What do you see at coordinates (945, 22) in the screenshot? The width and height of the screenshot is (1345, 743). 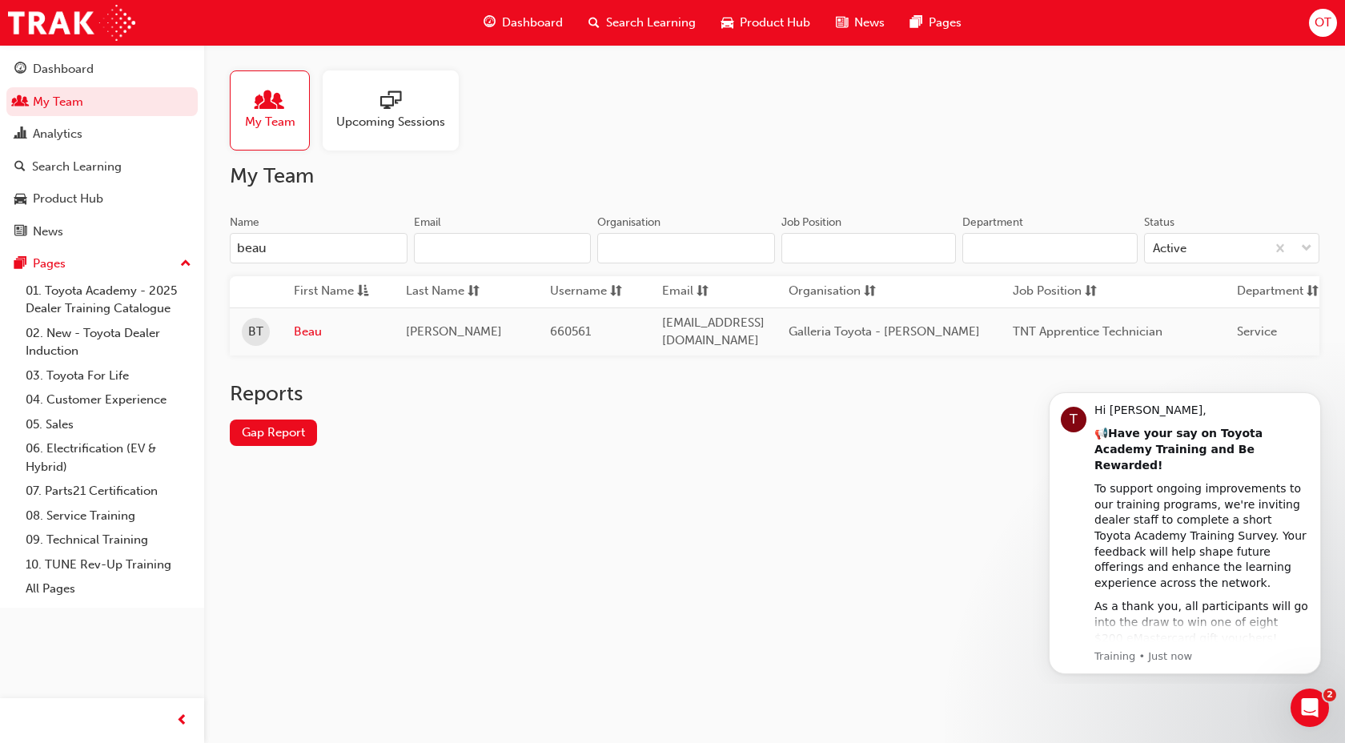 I see `span: Pages` at bounding box center [945, 22].